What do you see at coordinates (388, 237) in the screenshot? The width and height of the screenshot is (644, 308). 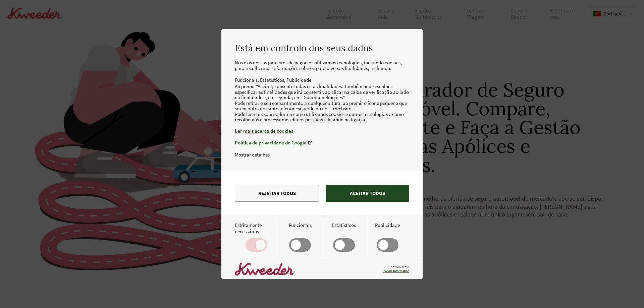 I see `label: Publicidade` at bounding box center [388, 237].